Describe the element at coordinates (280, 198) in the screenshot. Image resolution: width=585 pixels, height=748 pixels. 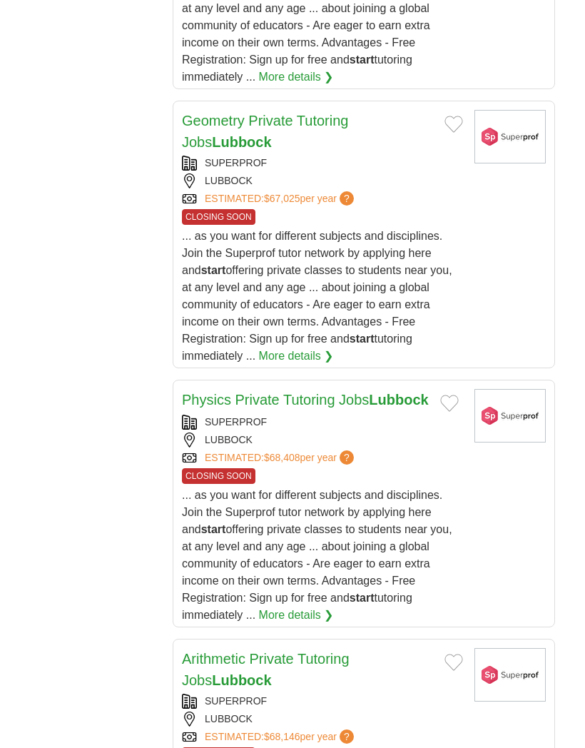
I see `a: ESTIMATED:$67,025per year?` at that location.